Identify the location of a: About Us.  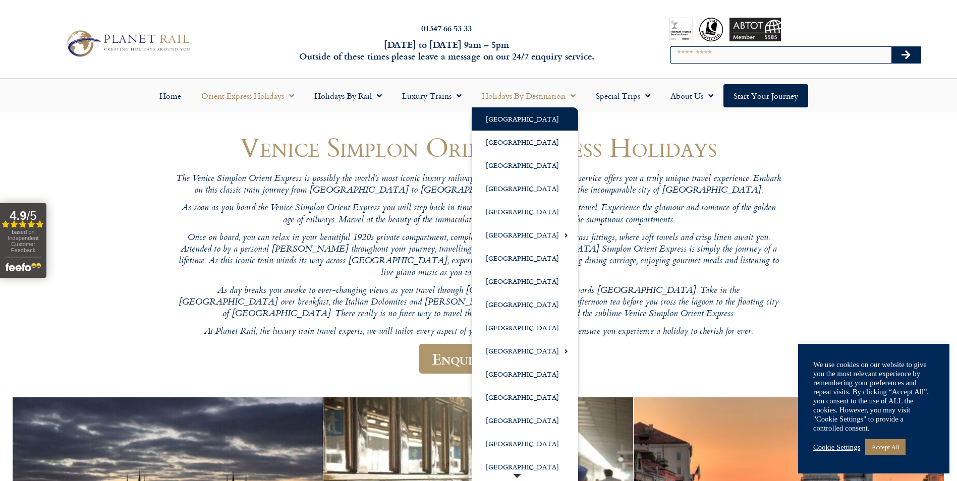
(692, 96).